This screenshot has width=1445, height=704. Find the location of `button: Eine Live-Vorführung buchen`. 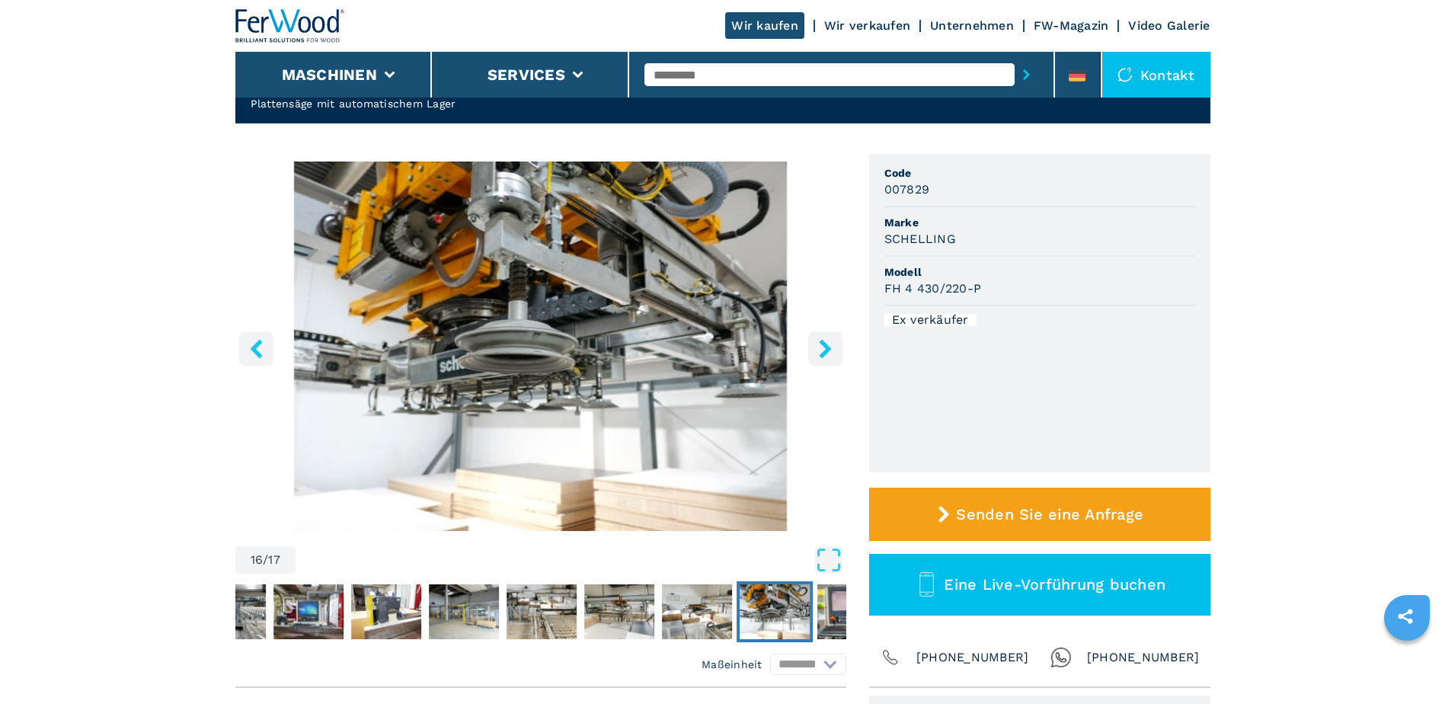

button: Eine Live-Vorführung buchen is located at coordinates (1040, 584).